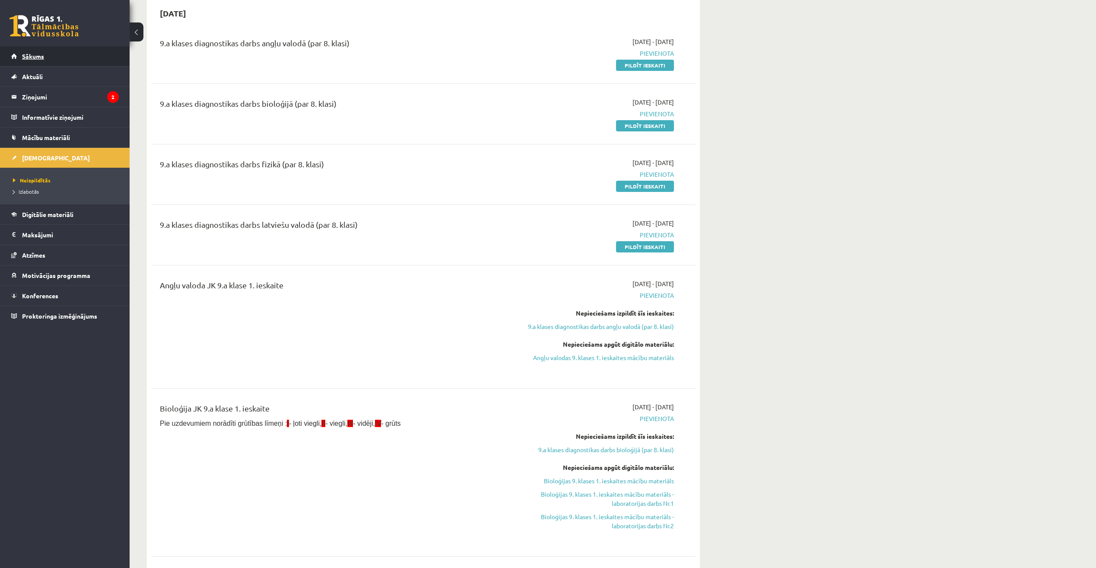 The width and height of the screenshot is (1096, 568). I want to click on span: Digitālie materiāli, so click(48, 214).